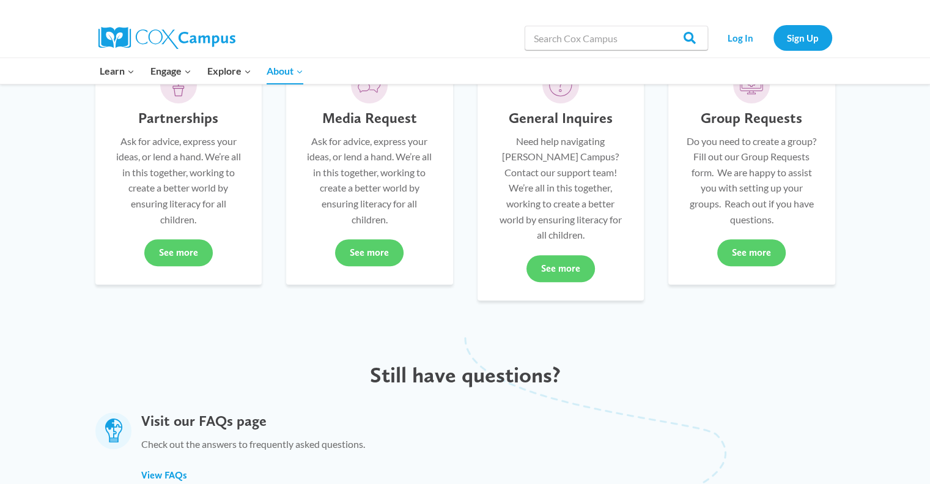 The width and height of the screenshot is (930, 484). I want to click on nav: Primary Navigation, so click(202, 71).